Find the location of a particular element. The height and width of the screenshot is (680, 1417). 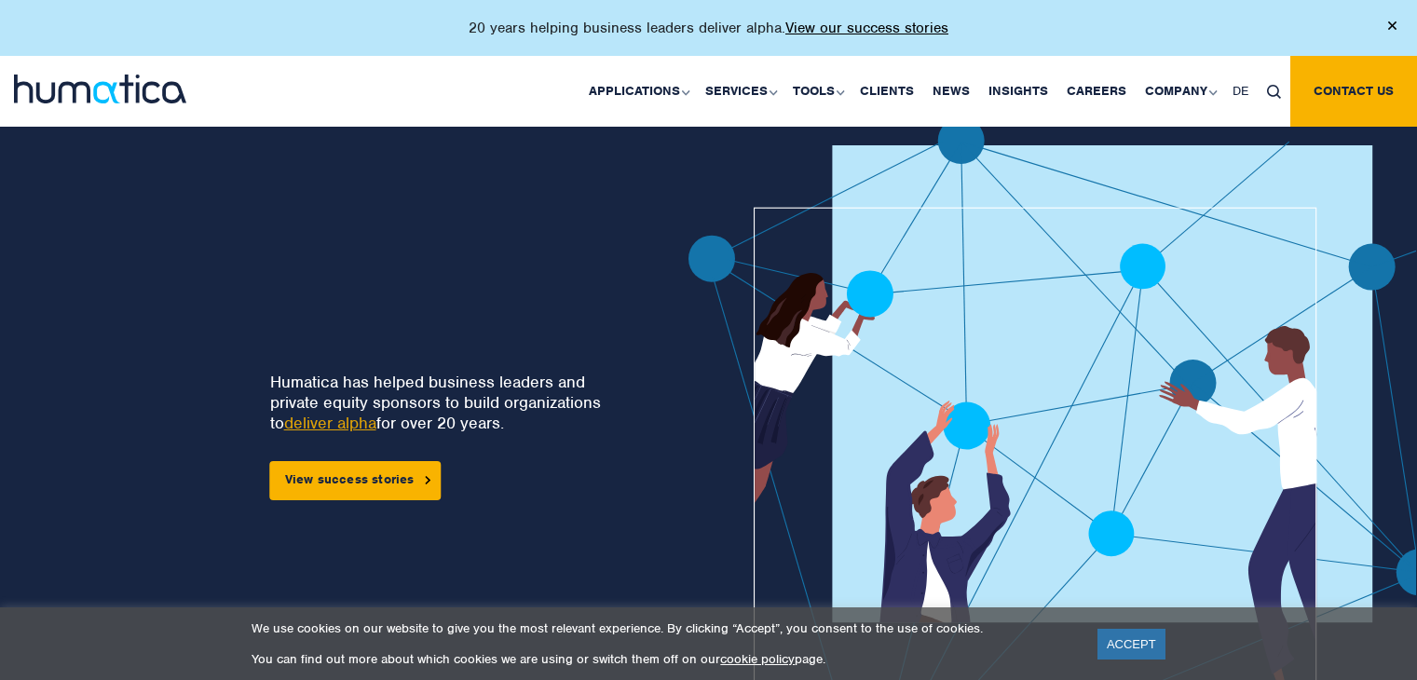

p: You can find out more about which cookies we are using or switch them off on our page. is located at coordinates (662, 659).